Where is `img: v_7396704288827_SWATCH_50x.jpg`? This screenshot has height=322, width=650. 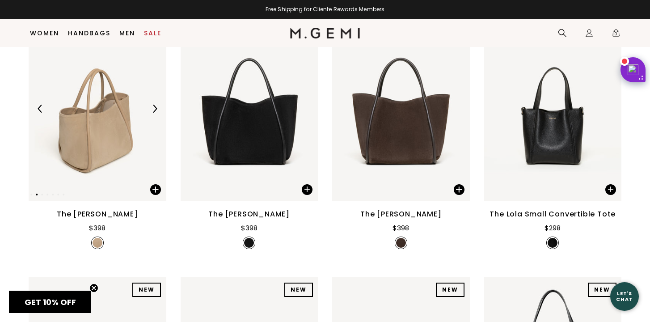
img: v_7396704288827_SWATCH_50x.jpg is located at coordinates (97, 243).